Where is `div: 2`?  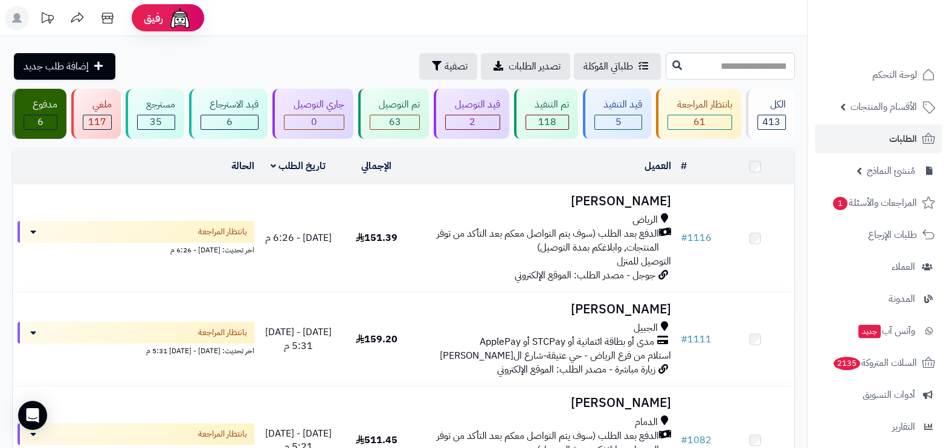 div: 2 is located at coordinates (472, 122).